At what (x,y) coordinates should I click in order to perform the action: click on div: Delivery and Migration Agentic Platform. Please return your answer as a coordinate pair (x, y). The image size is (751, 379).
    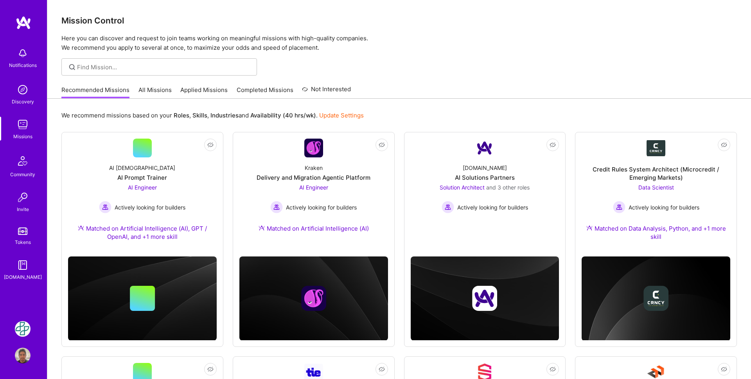
    Looking at the image, I should click on (314, 177).